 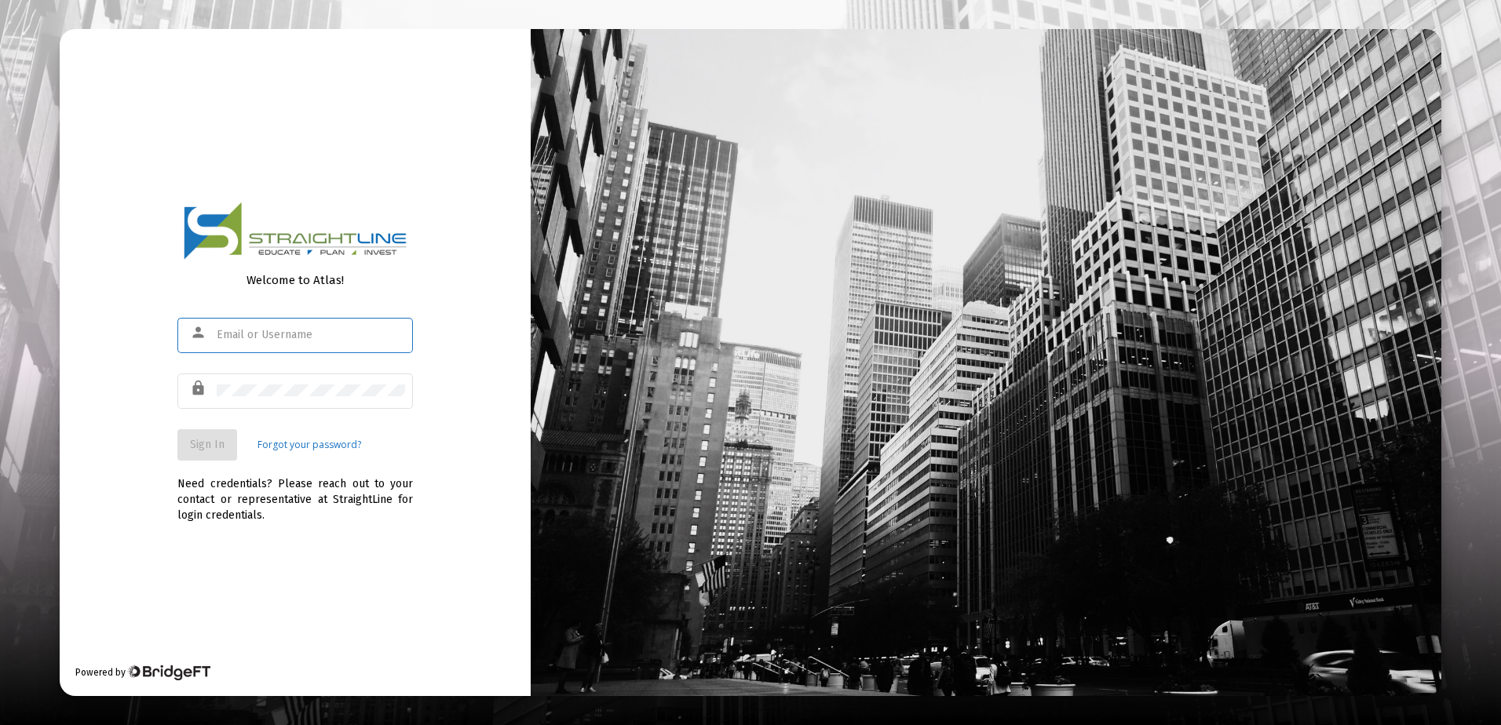 What do you see at coordinates (295, 231) in the screenshot?
I see `img: Logo` at bounding box center [295, 231].